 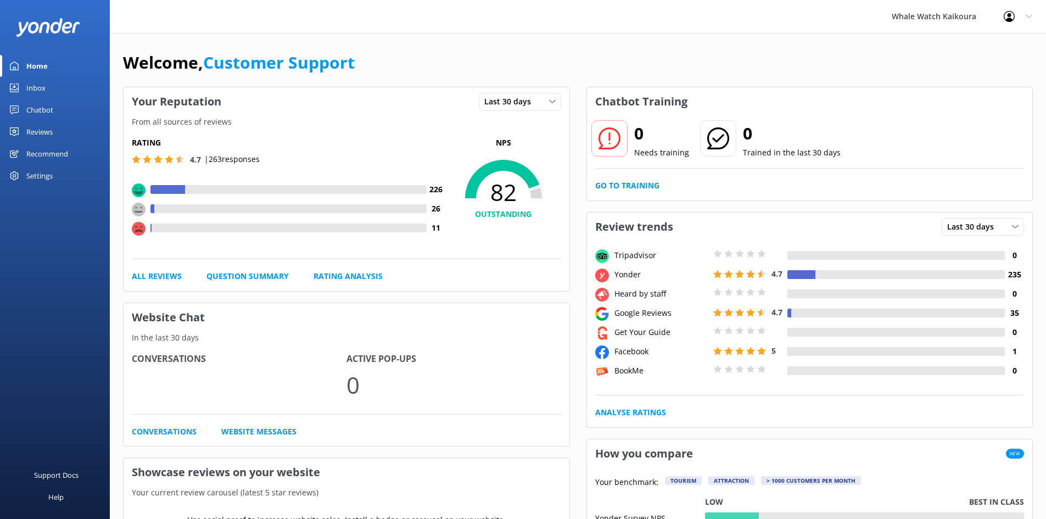 What do you see at coordinates (661, 275) in the screenshot?
I see `div: Yonder` at bounding box center [661, 275].